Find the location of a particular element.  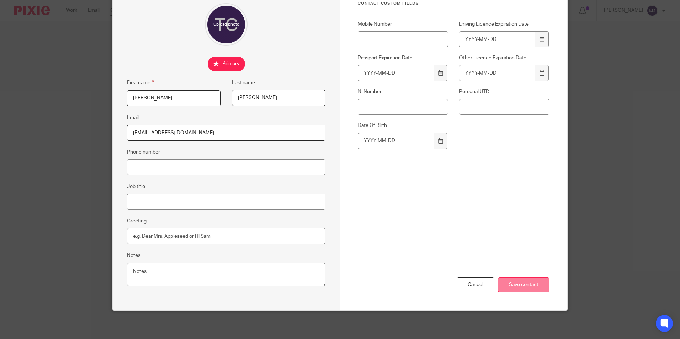

label: Greeting is located at coordinates (137, 221).